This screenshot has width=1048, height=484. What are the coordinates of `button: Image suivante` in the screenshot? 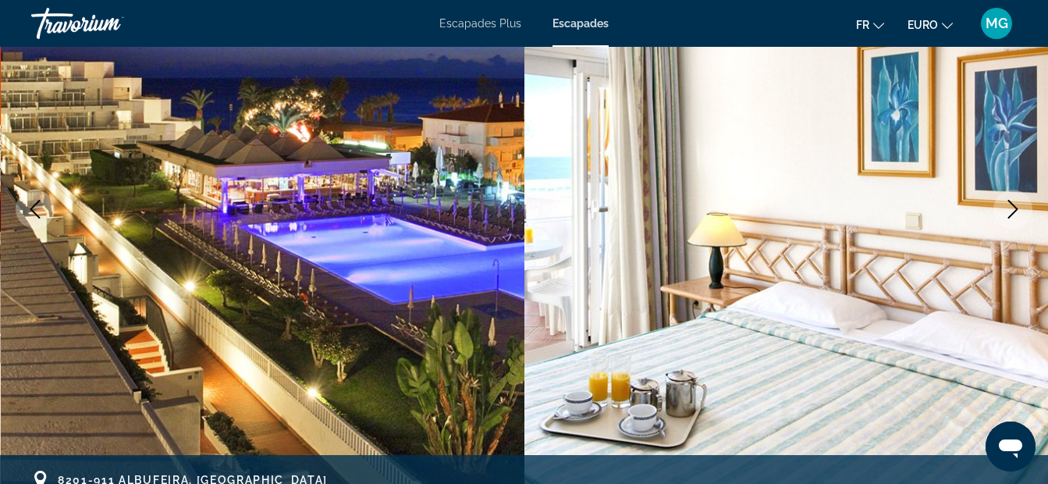 It's located at (1013, 209).